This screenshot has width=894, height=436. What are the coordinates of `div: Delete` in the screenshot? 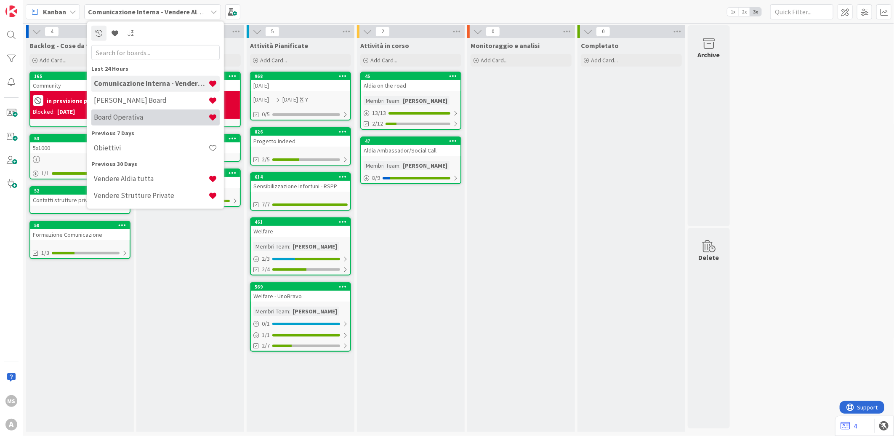 It's located at (709, 257).